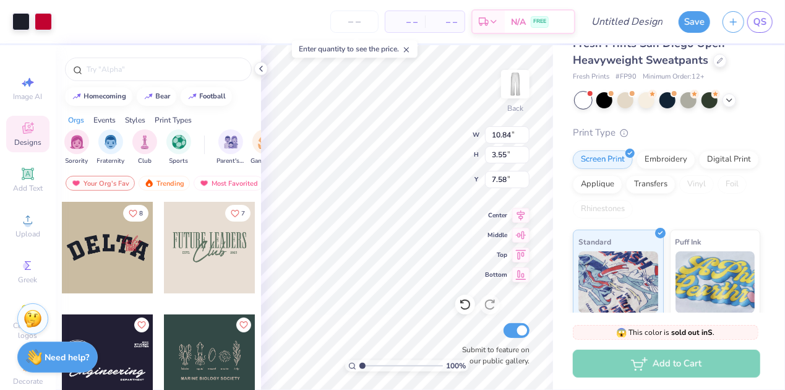  Describe the element at coordinates (496, 235) in the screenshot. I see `span: Middle` at that location.